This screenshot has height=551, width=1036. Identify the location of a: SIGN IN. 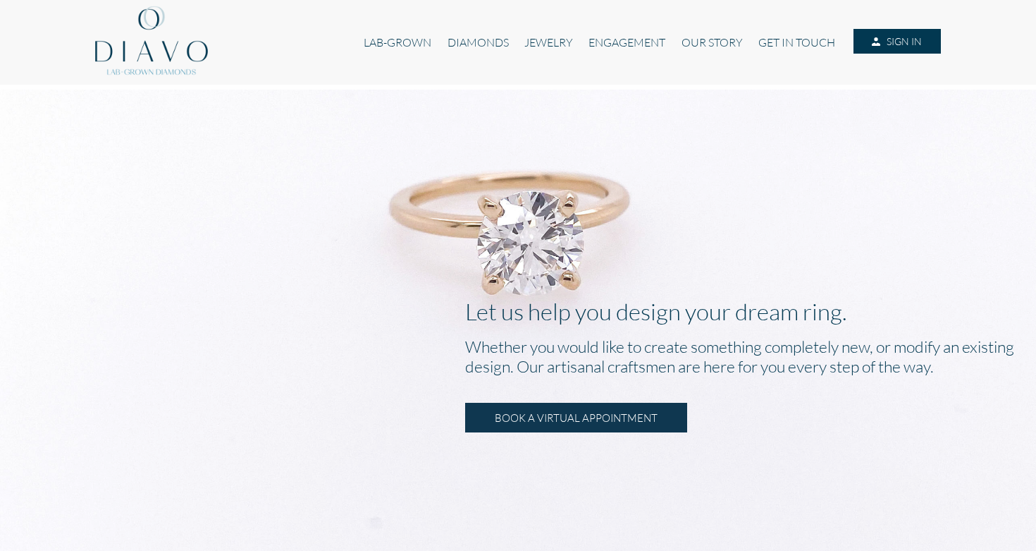
(898, 42).